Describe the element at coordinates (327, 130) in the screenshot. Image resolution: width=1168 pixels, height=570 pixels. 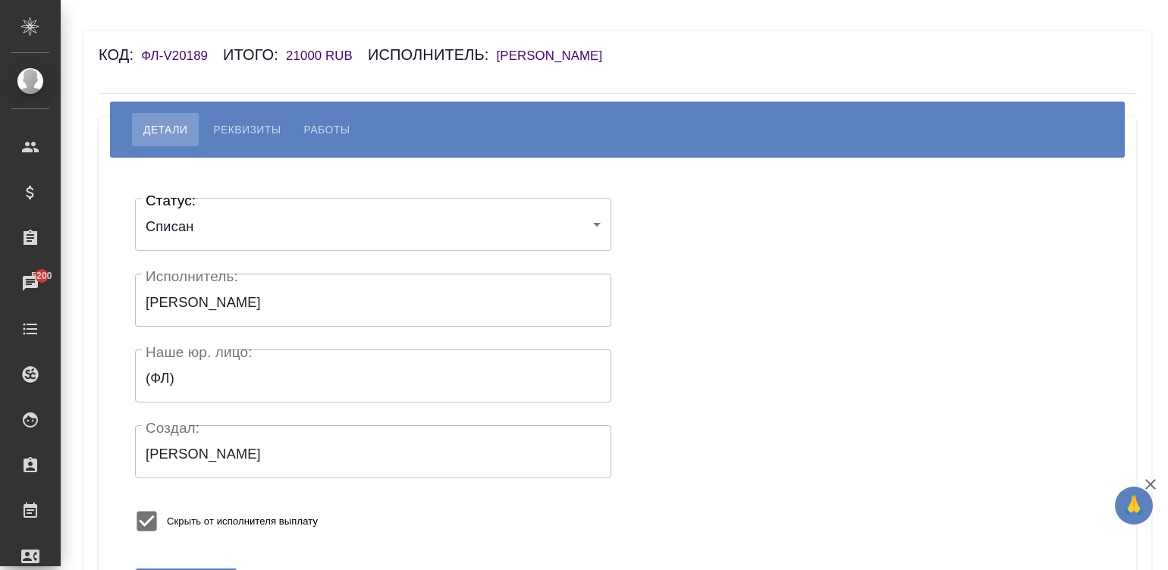
I see `span: Работы` at that location.